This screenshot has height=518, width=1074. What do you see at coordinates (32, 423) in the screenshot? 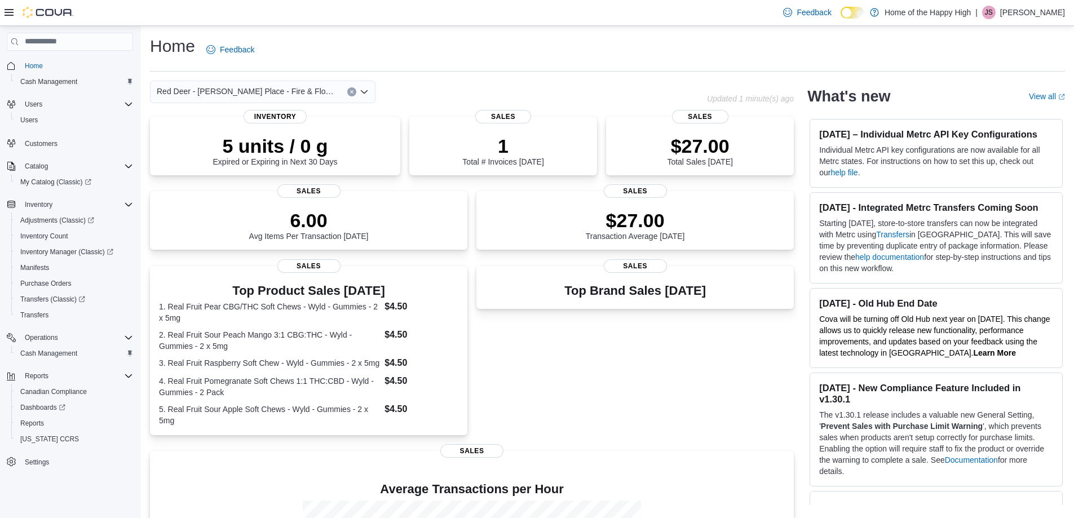
I see `a: Reports` at bounding box center [32, 423].